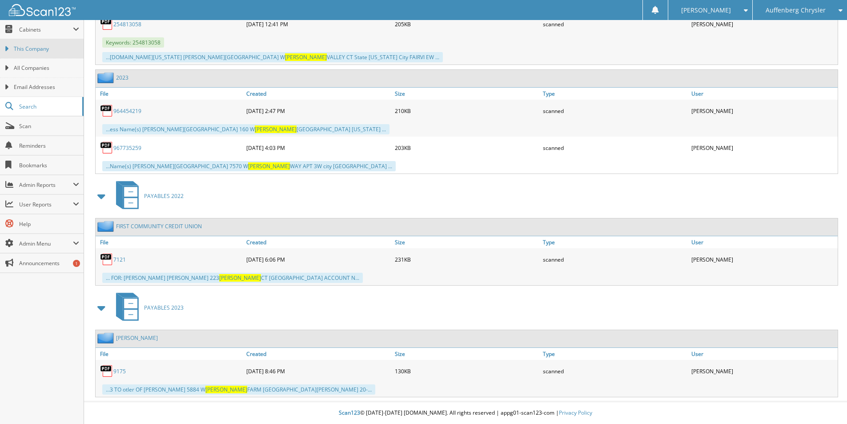  I want to click on a: 254813058, so click(127, 24).